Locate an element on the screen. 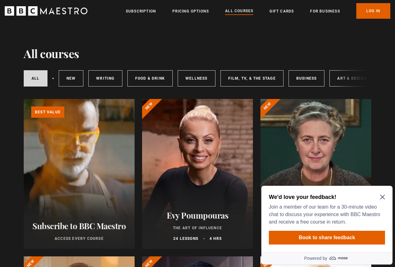 This screenshot has height=267, width=395. h2: Evy Poumpouras is located at coordinates (197, 215).